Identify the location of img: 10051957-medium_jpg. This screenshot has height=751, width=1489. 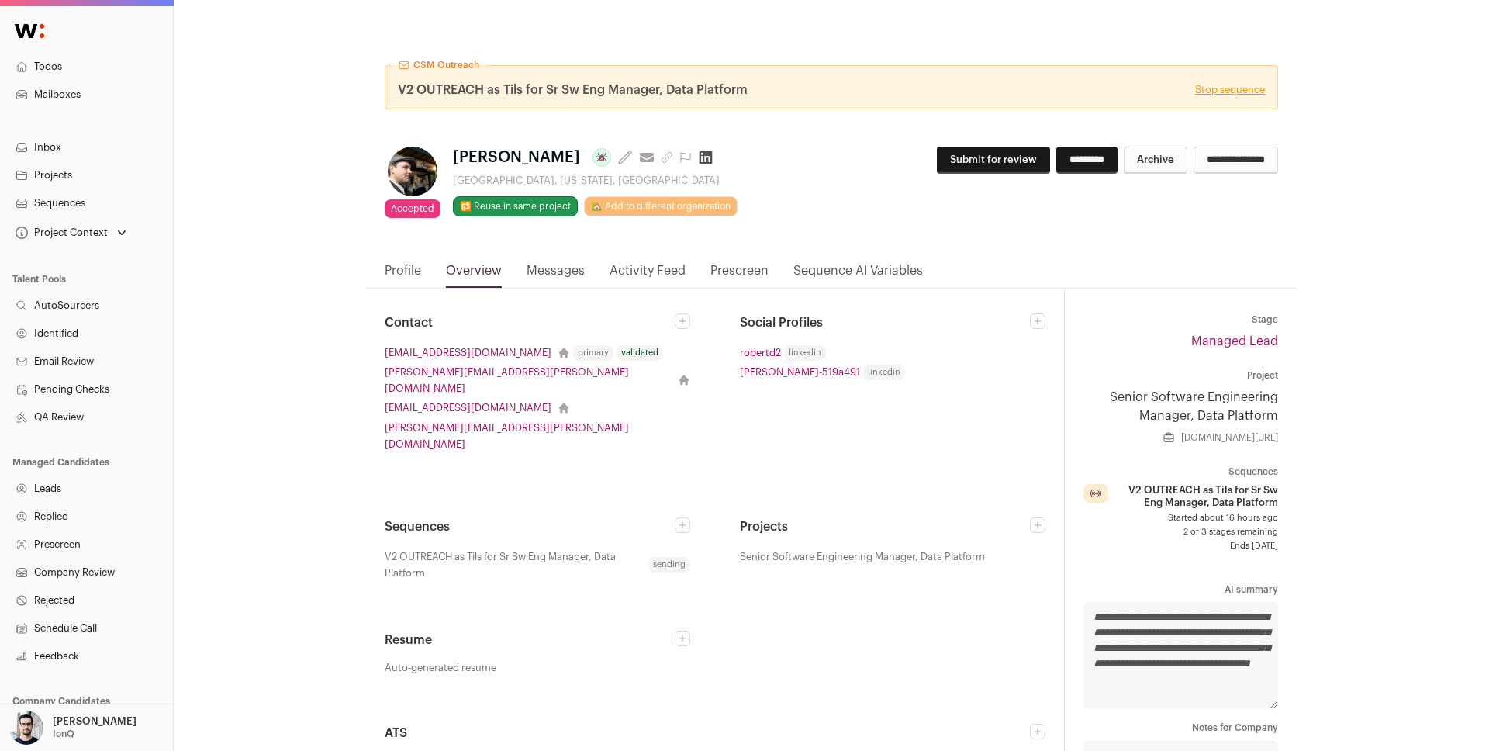
(26, 728).